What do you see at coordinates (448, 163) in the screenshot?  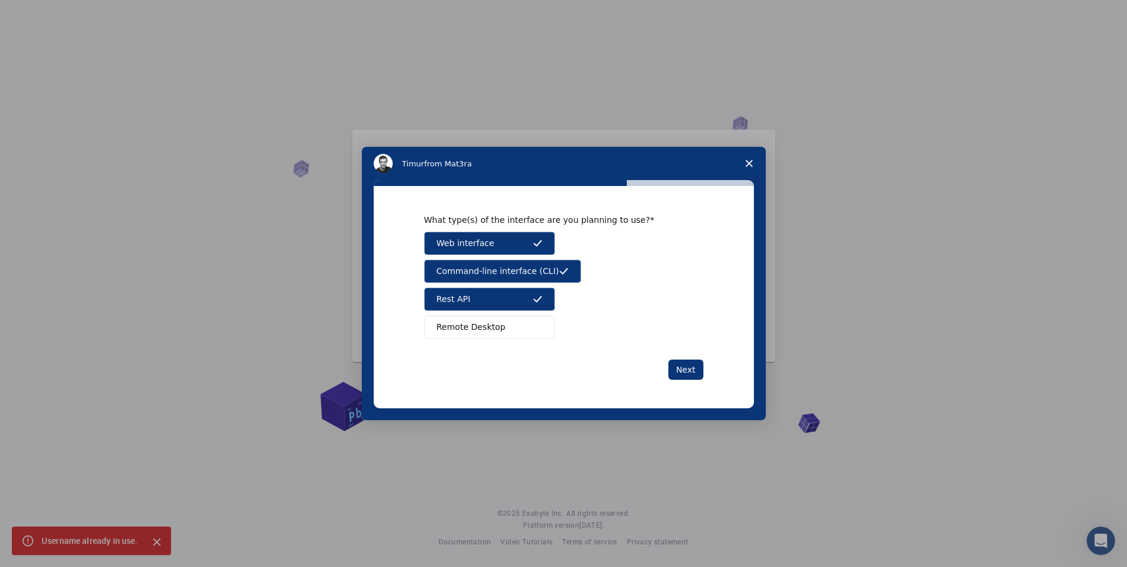 I see `span: from Mat3ra` at bounding box center [448, 163].